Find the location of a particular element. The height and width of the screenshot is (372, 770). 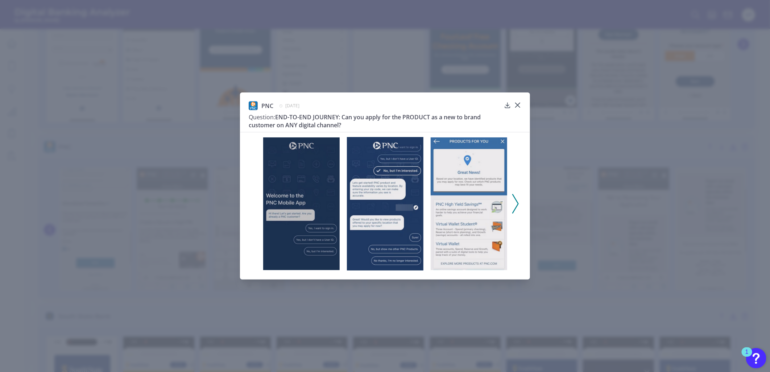

button: Open Resource Center, 1 new notification is located at coordinates (756, 358).